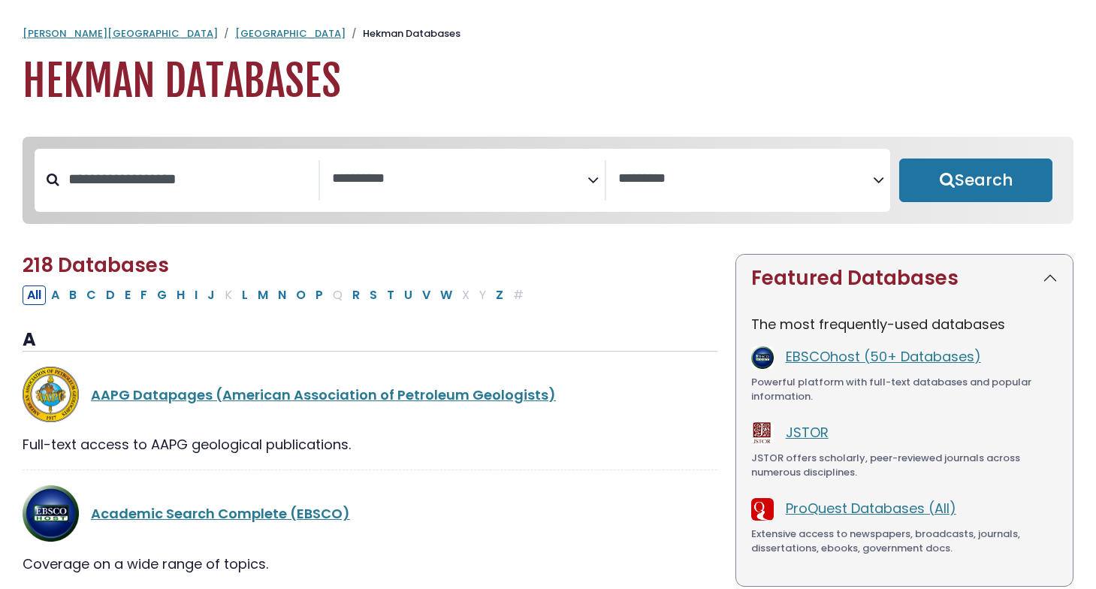  Describe the element at coordinates (370, 444) in the screenshot. I see `div: Full-text access to AAPG geological publications.` at that location.